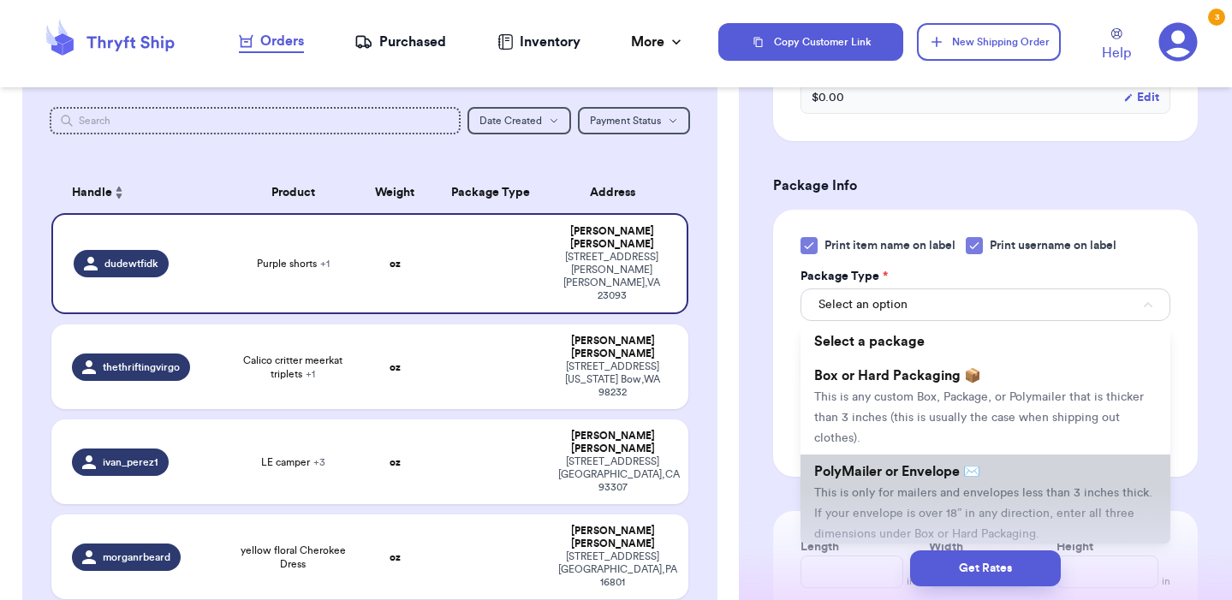 The image size is (1232, 600). What do you see at coordinates (828, 98) in the screenshot?
I see `span: $ 0.00` at bounding box center [828, 98].